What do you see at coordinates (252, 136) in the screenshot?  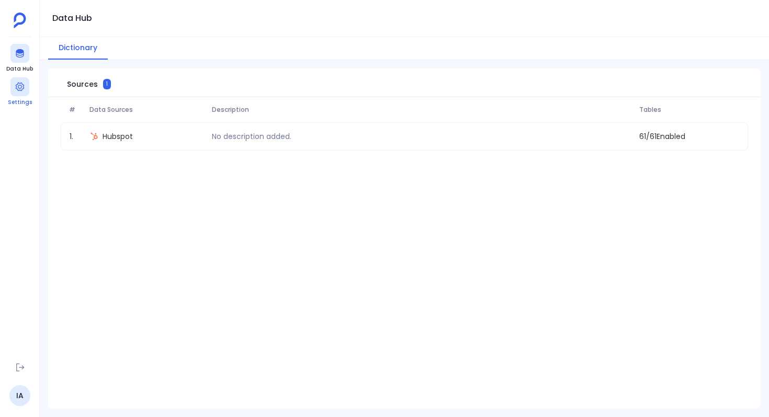 I see `p: No description added.` at bounding box center [252, 136].